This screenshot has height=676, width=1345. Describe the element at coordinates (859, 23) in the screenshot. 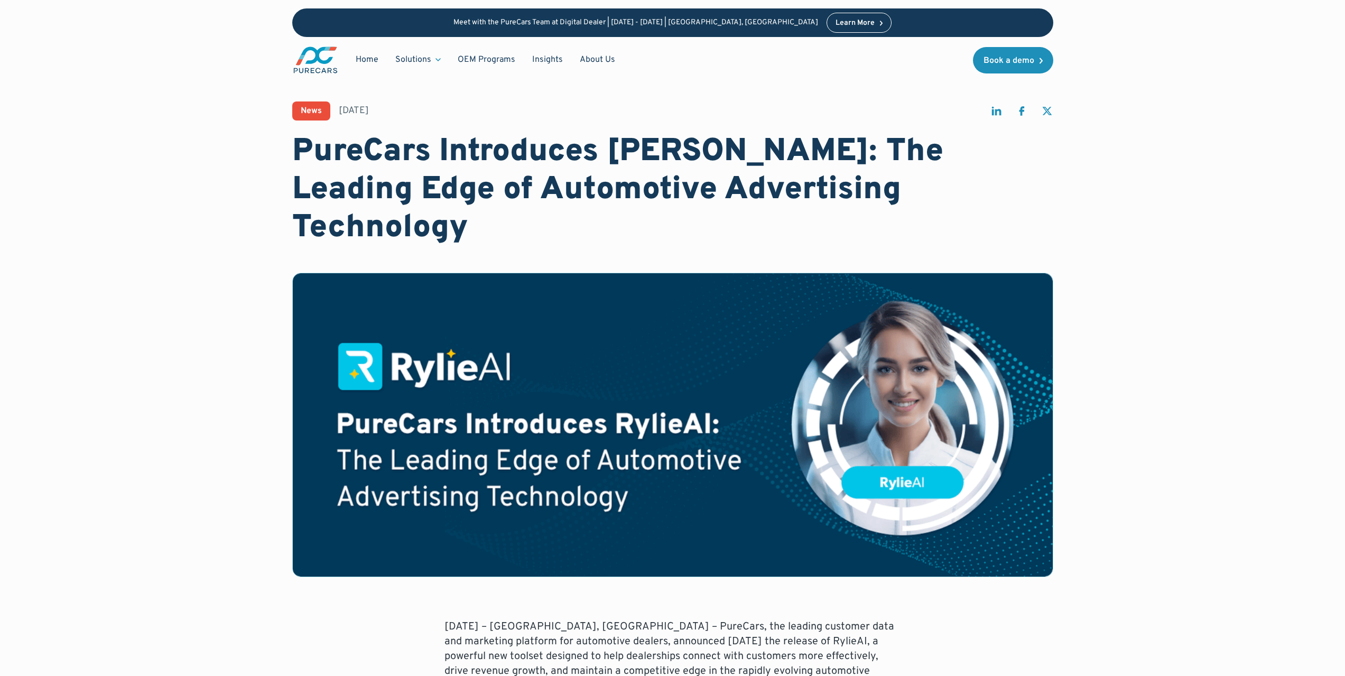

I see `a: Learn More` at that location.